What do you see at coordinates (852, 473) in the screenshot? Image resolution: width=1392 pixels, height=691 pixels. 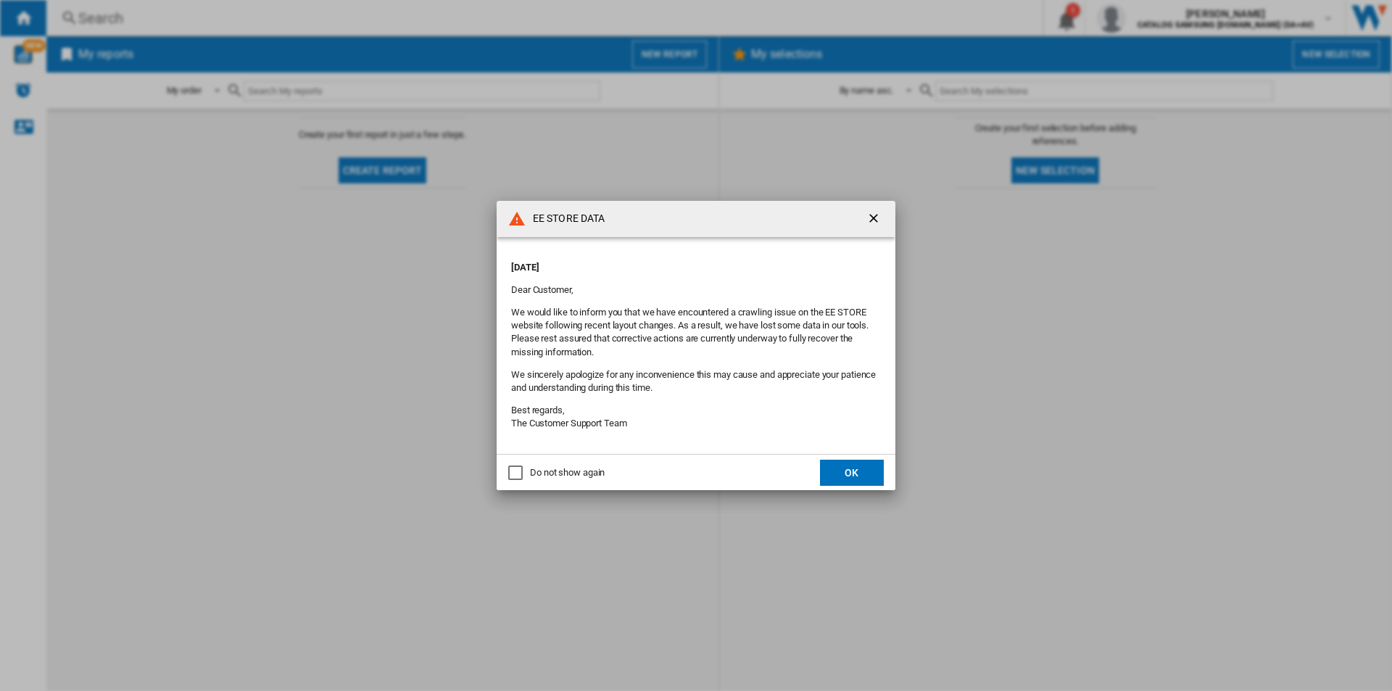 I see `button: OK` at bounding box center [852, 473].